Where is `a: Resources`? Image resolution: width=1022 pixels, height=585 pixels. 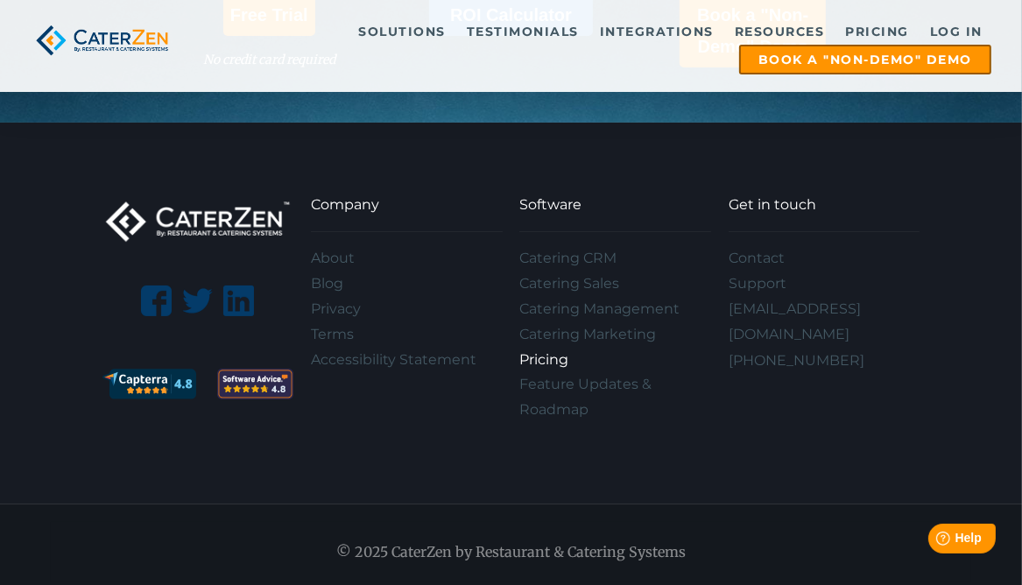
a: Resources is located at coordinates (779, 32).